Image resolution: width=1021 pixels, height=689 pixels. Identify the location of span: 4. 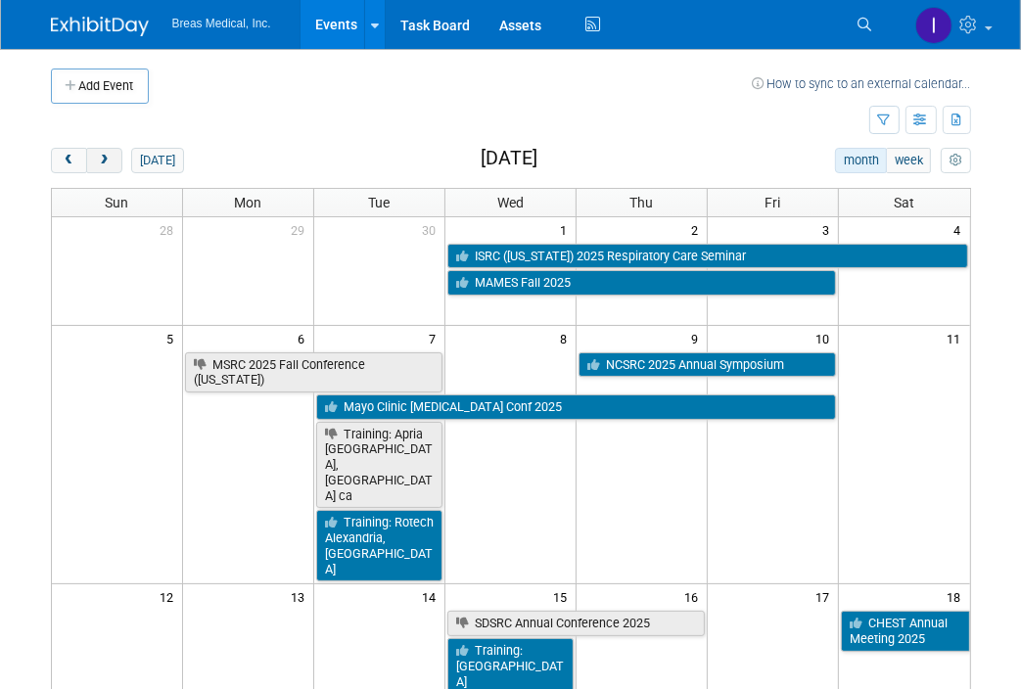
(961, 229).